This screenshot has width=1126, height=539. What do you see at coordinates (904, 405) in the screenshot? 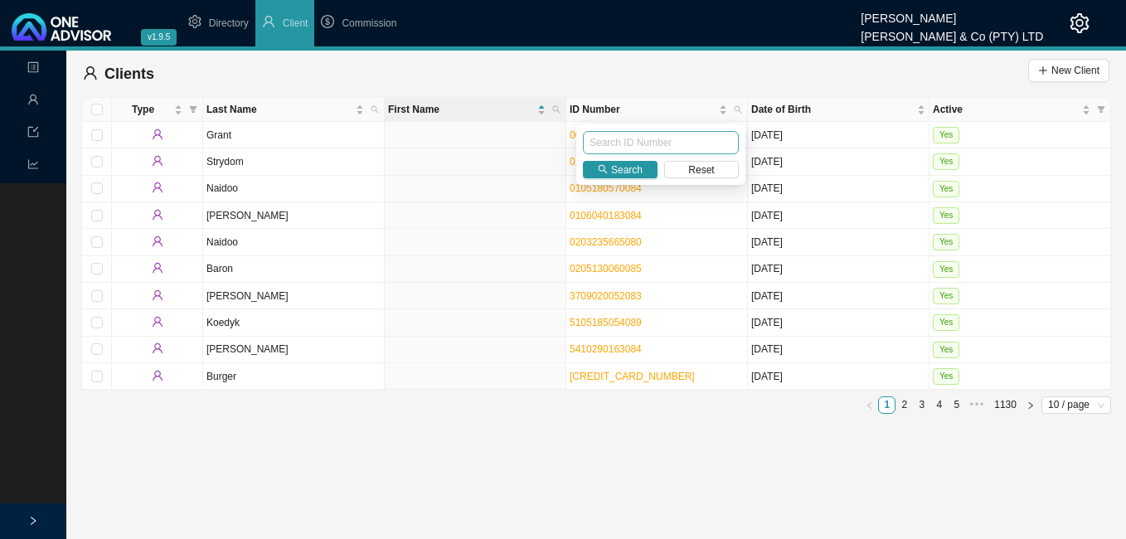
I see `li: 2` at bounding box center [904, 405].